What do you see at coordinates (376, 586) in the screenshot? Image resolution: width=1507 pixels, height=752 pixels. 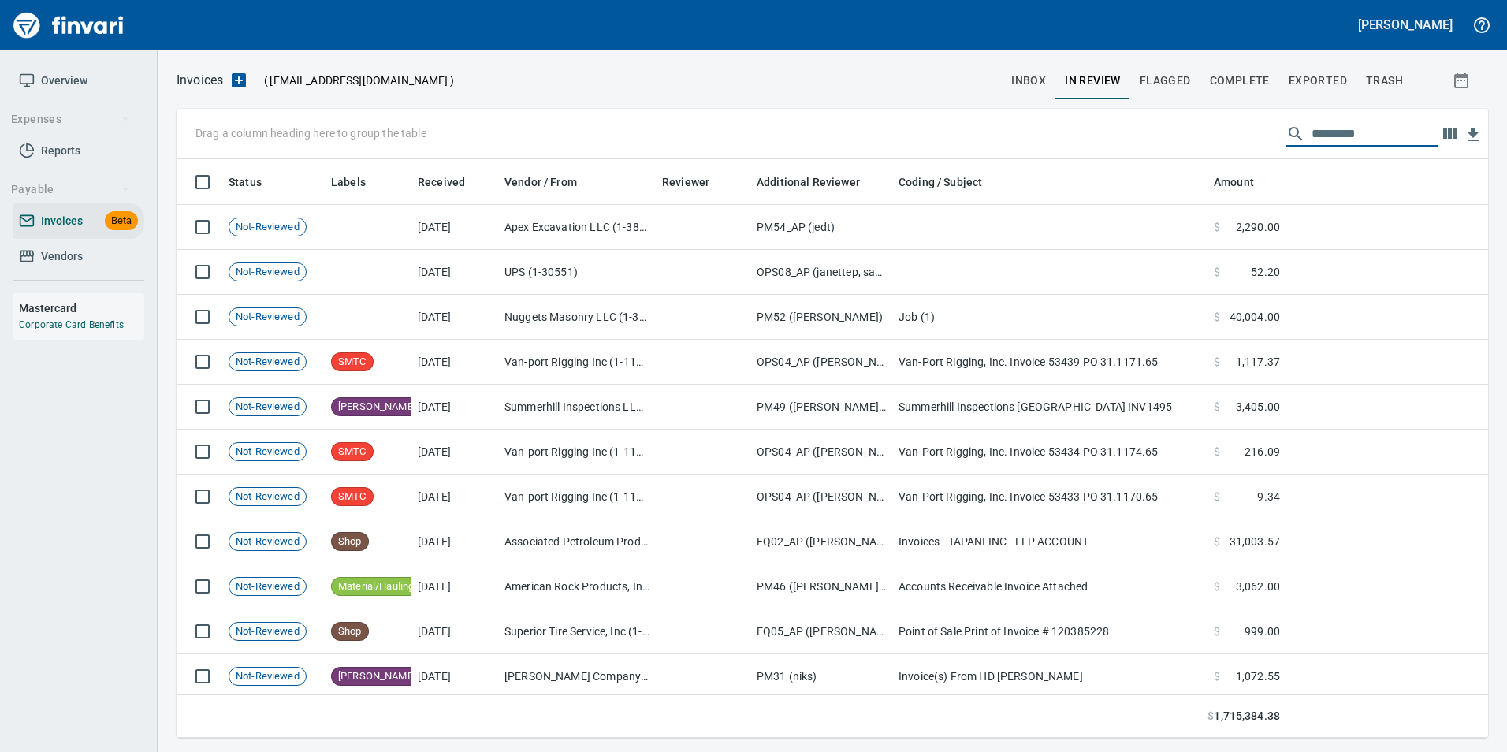 I see `span: Material/Hauling` at bounding box center [376, 586].